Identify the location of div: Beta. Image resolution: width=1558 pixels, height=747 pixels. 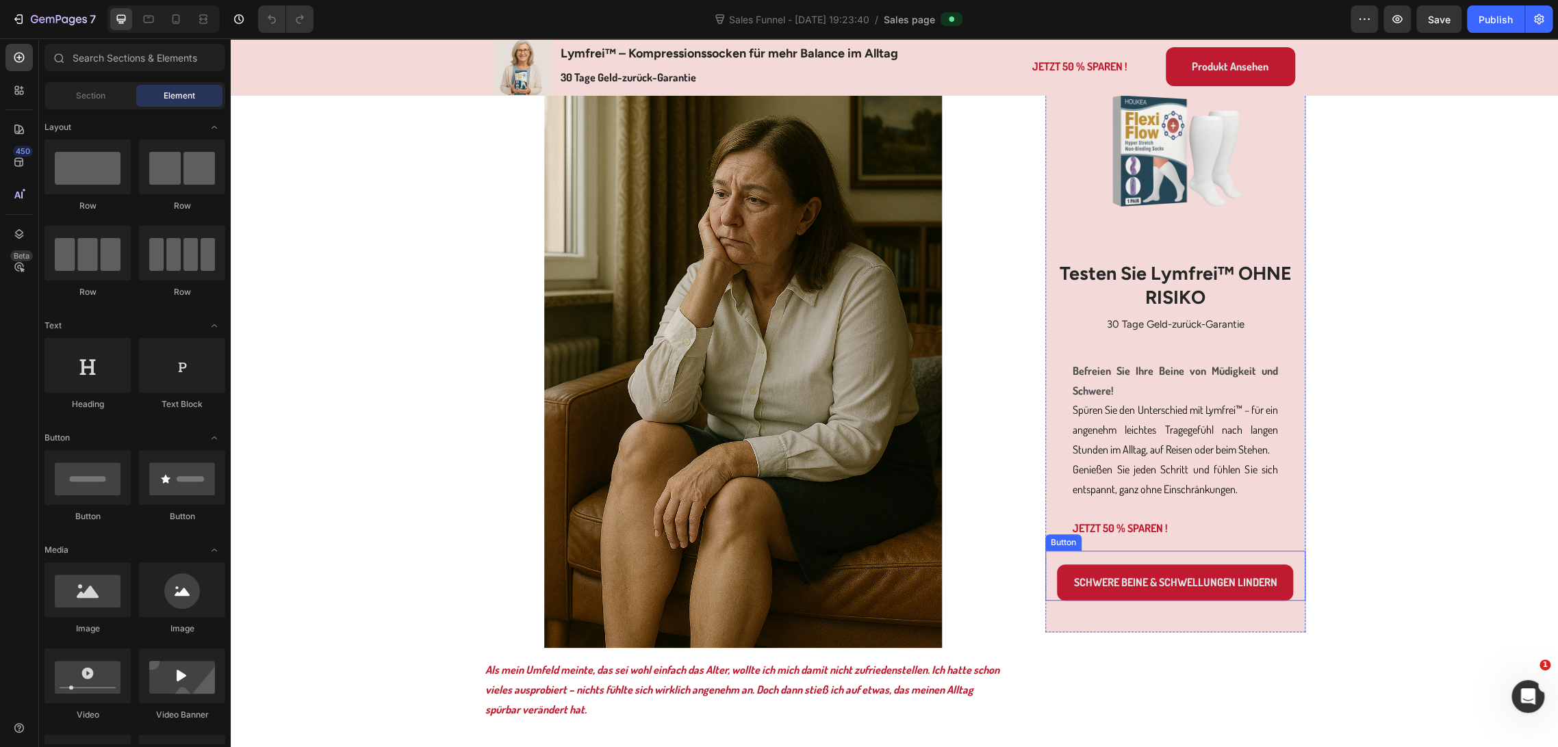
(21, 256).